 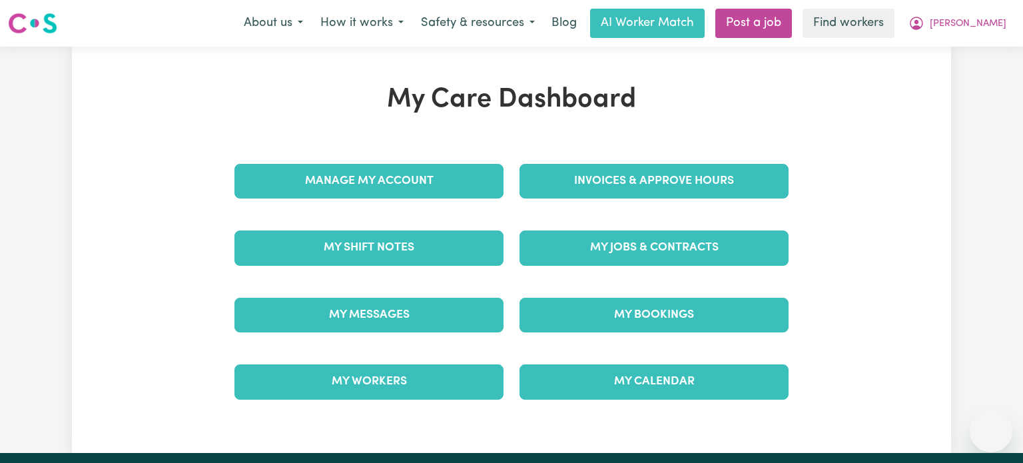 I want to click on button: How it works, so click(x=362, y=23).